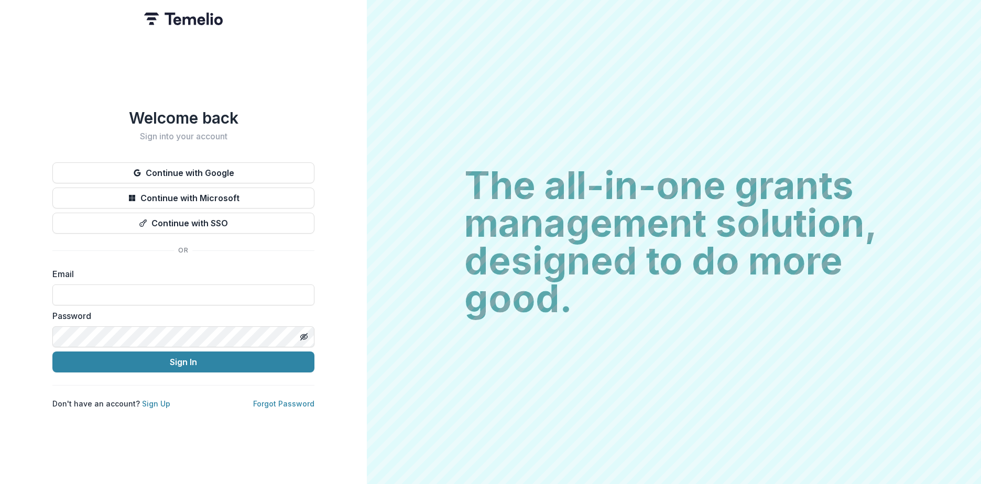 This screenshot has height=484, width=981. What do you see at coordinates (111, 403) in the screenshot?
I see `p: Don't have an account?` at bounding box center [111, 403].